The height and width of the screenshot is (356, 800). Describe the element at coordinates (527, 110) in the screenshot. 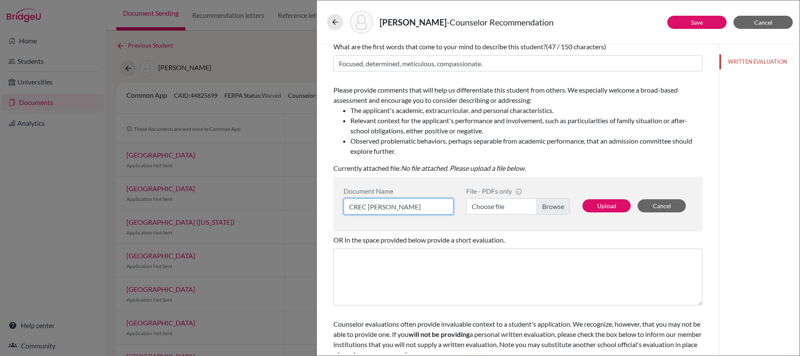

I see `li: The applicant's academic, extracurricular, and personal characteristics.` at that location.